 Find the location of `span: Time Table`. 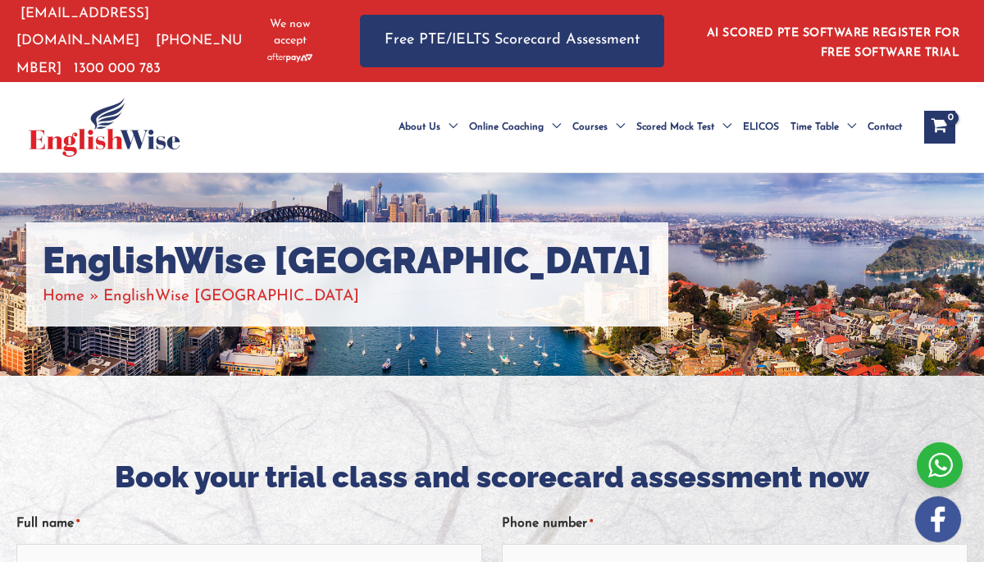

span: Time Table is located at coordinates (814, 127).